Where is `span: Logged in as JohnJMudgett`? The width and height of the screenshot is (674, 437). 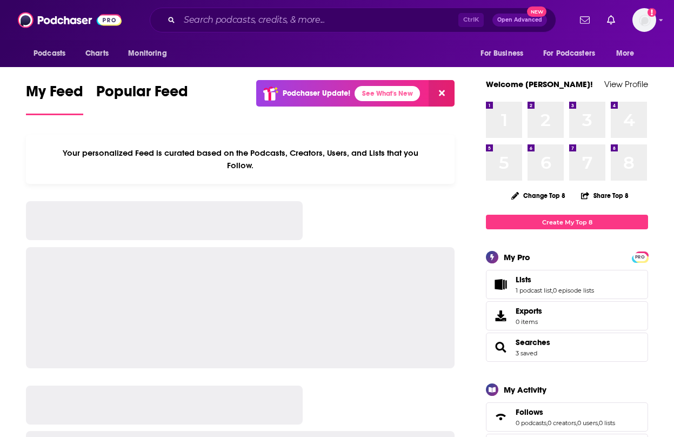
span: Logged in as JohnJMudgett is located at coordinates (644, 20).